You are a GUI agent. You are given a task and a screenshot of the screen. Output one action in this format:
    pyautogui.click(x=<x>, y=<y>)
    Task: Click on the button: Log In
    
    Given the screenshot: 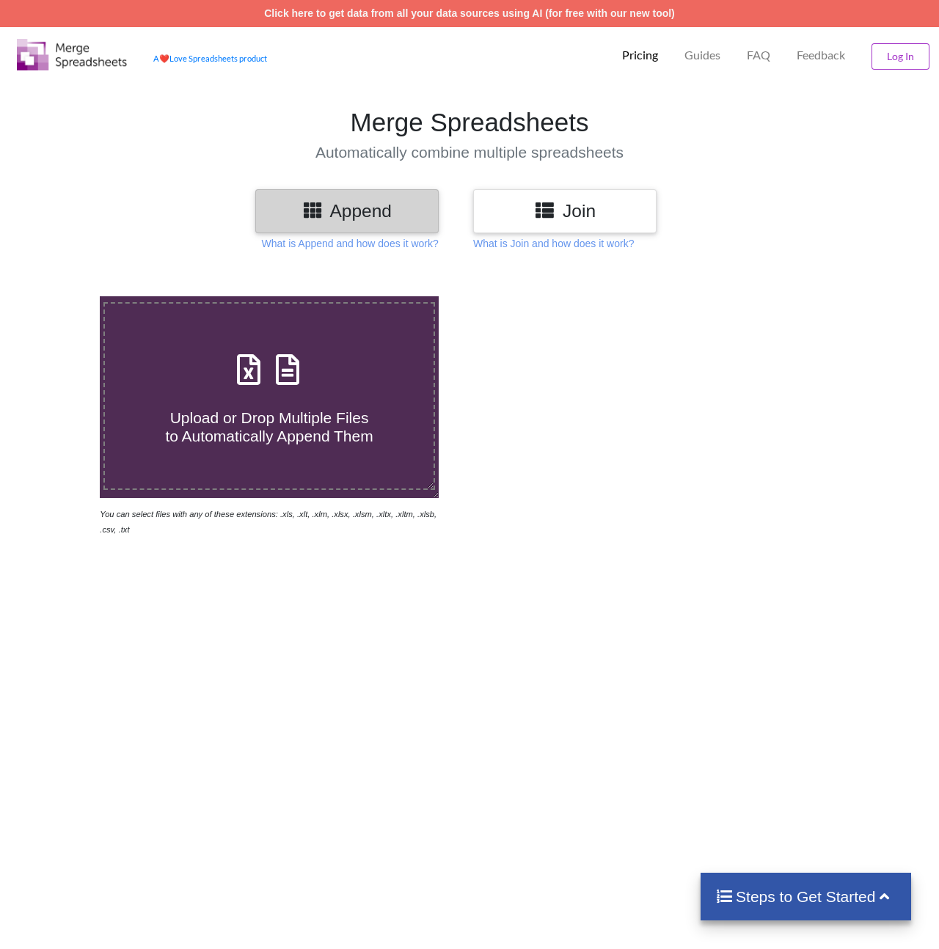 What is the action you would take?
    pyautogui.click(x=900, y=56)
    